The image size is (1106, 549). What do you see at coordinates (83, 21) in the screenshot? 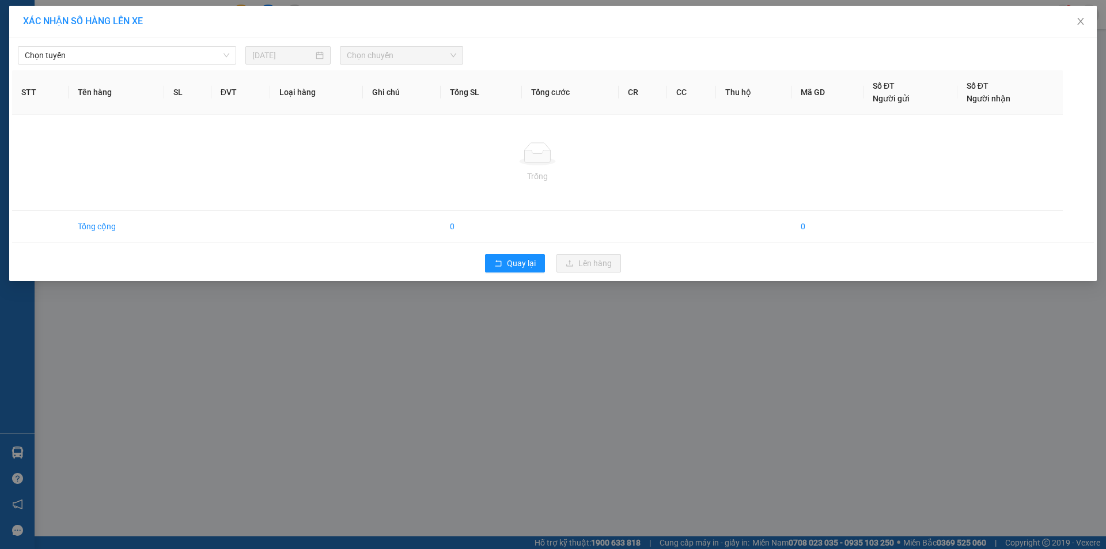
I see `span: XÁC NHẬN SỐ HÀNG LÊN XE` at bounding box center [83, 21].